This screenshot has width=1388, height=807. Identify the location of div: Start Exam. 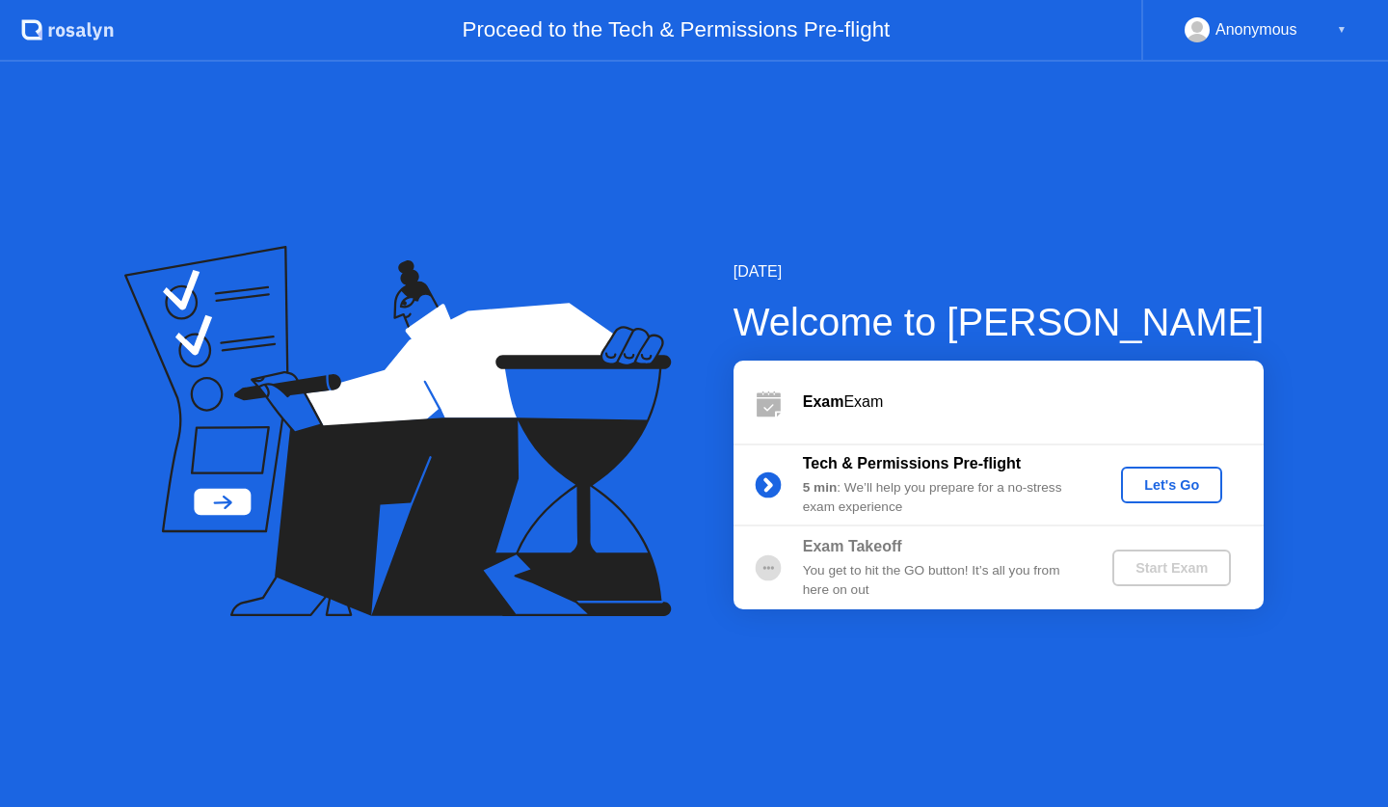
(1171, 568).